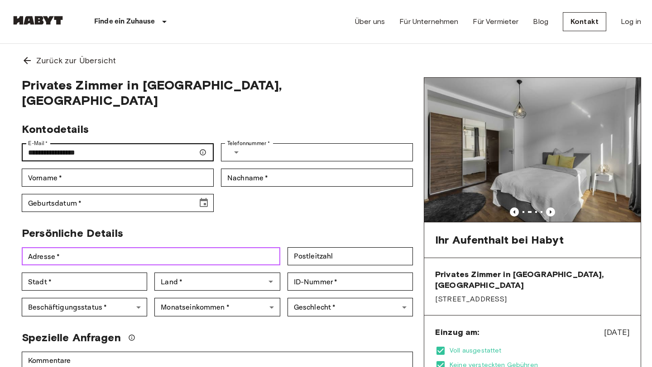 The height and width of the screenshot is (367, 652). I want to click on img: Marketing picture of unit DE-09-006-001-04HF, so click(532, 150).